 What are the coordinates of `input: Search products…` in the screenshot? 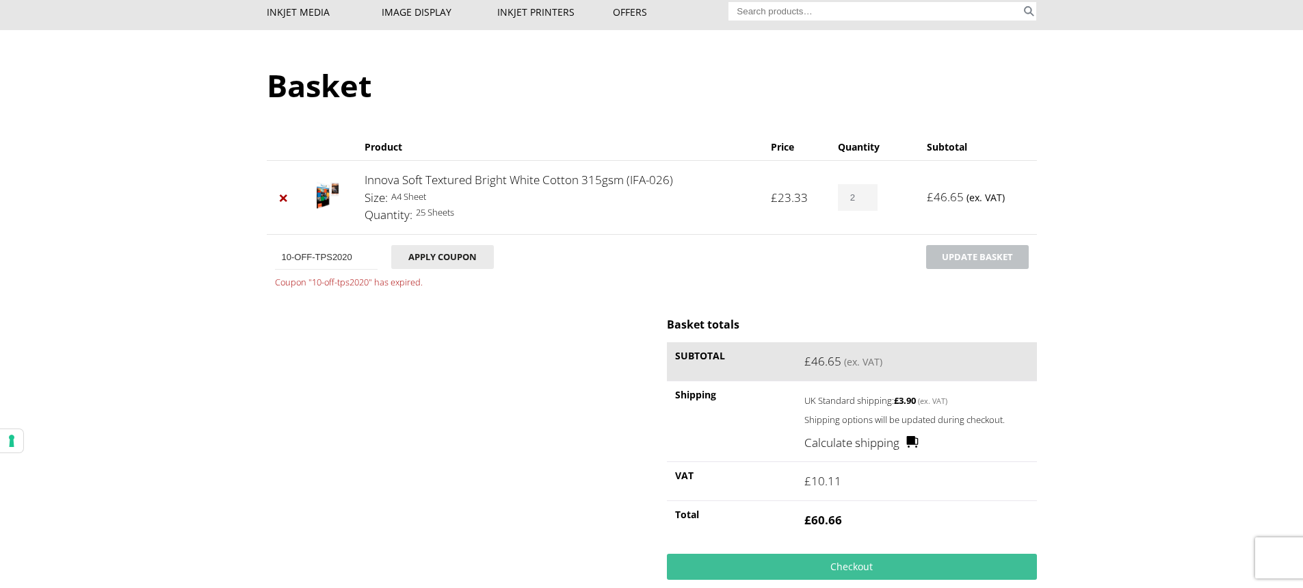 It's located at (875, 11).